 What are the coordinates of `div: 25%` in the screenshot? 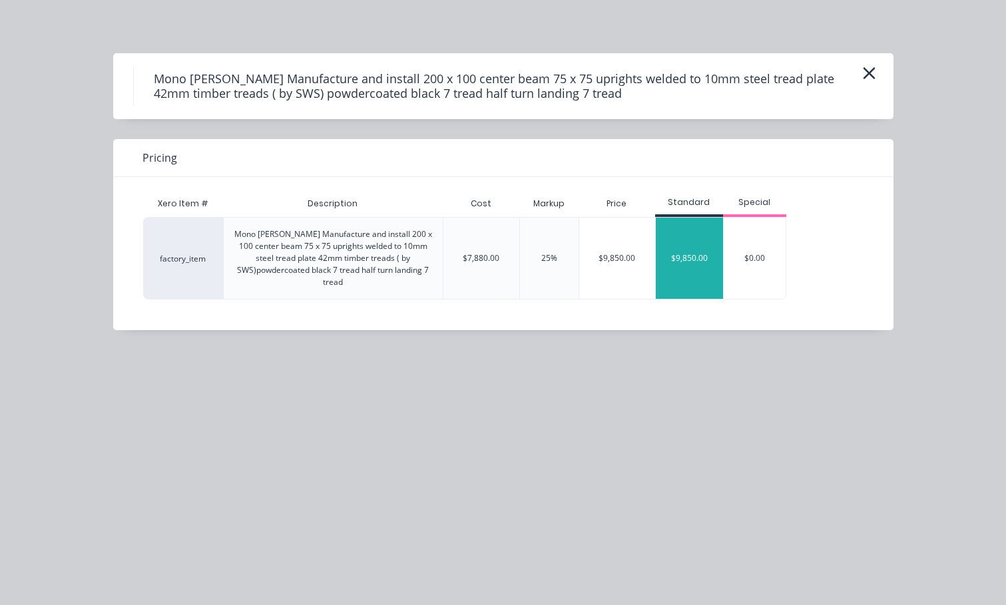 It's located at (549, 258).